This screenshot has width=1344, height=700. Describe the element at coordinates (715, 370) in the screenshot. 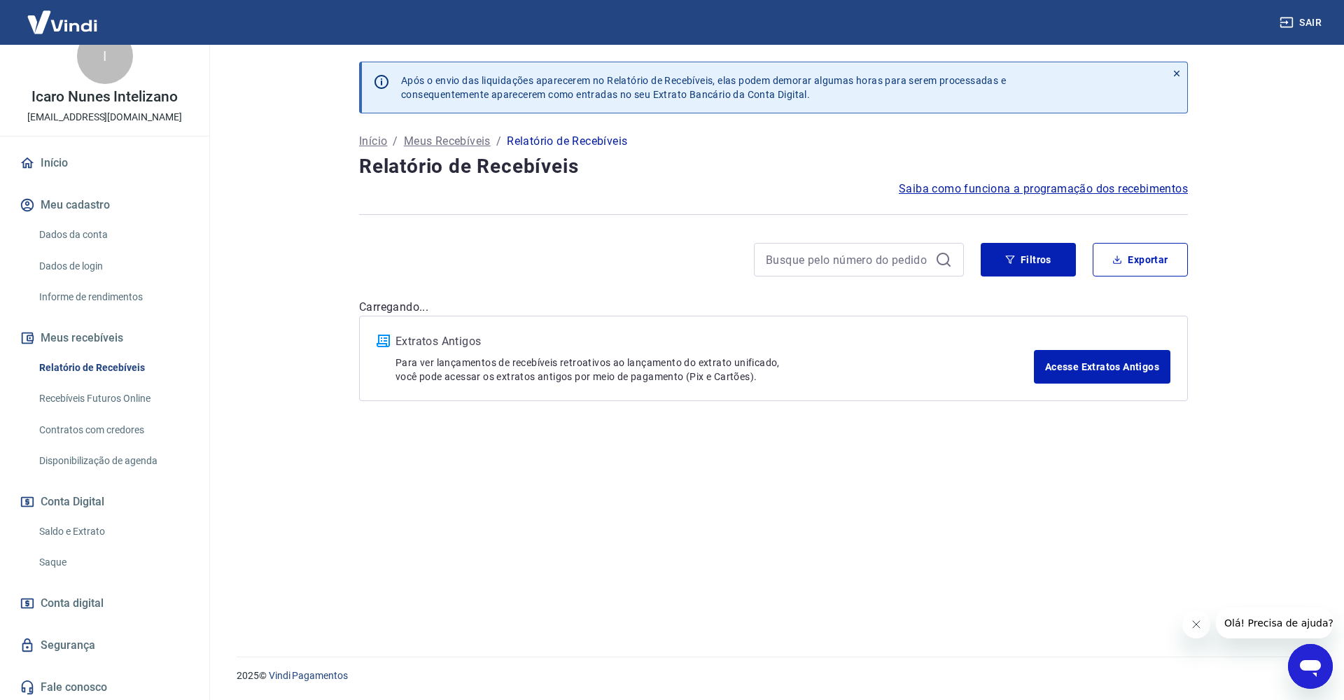

I see `p: Para ver lançamentos de recebíveis retroativos ao lançamento do extrato unificado, você pode aces...` at that location.